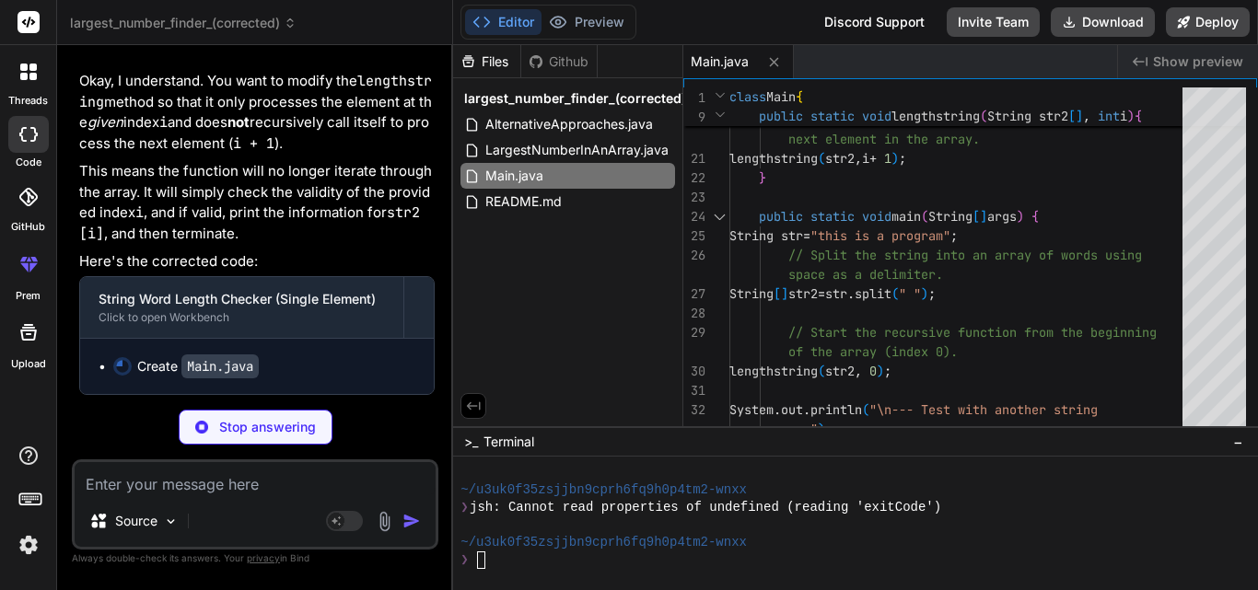  I want to click on label: GitHub, so click(28, 227).